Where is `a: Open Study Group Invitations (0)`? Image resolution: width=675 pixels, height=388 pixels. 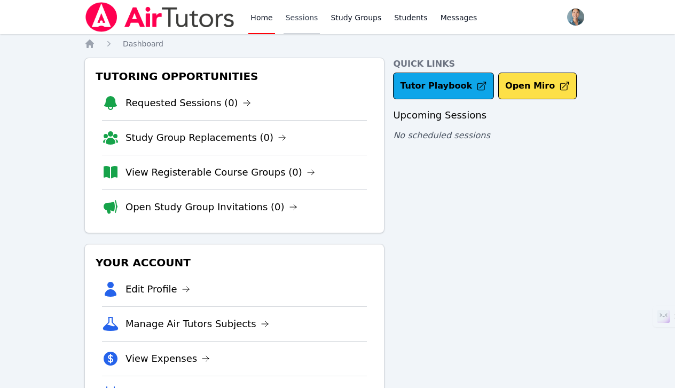
a: Open Study Group Invitations (0) is located at coordinates (211, 207).